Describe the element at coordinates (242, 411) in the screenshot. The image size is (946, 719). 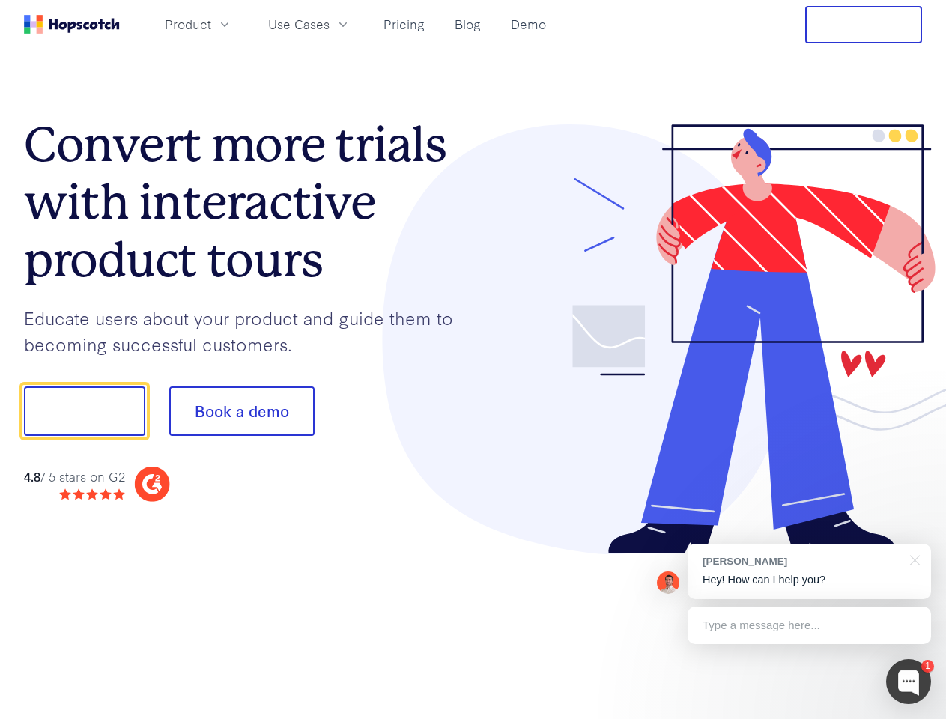
I see `a: Book a demo` at that location.